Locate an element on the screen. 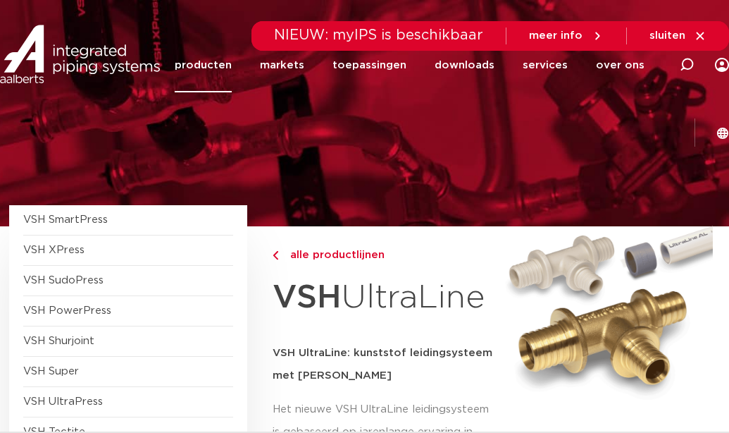  span: VSH Super is located at coordinates (51, 371).